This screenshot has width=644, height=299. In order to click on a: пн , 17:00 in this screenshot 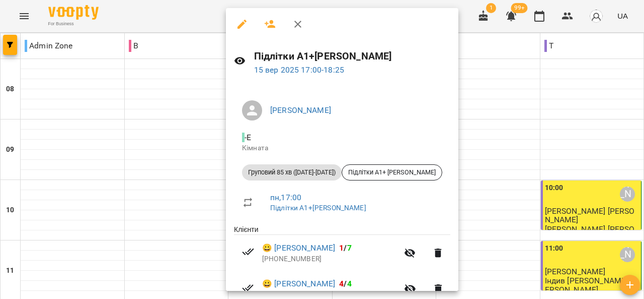, I will do `click(286, 197)`.